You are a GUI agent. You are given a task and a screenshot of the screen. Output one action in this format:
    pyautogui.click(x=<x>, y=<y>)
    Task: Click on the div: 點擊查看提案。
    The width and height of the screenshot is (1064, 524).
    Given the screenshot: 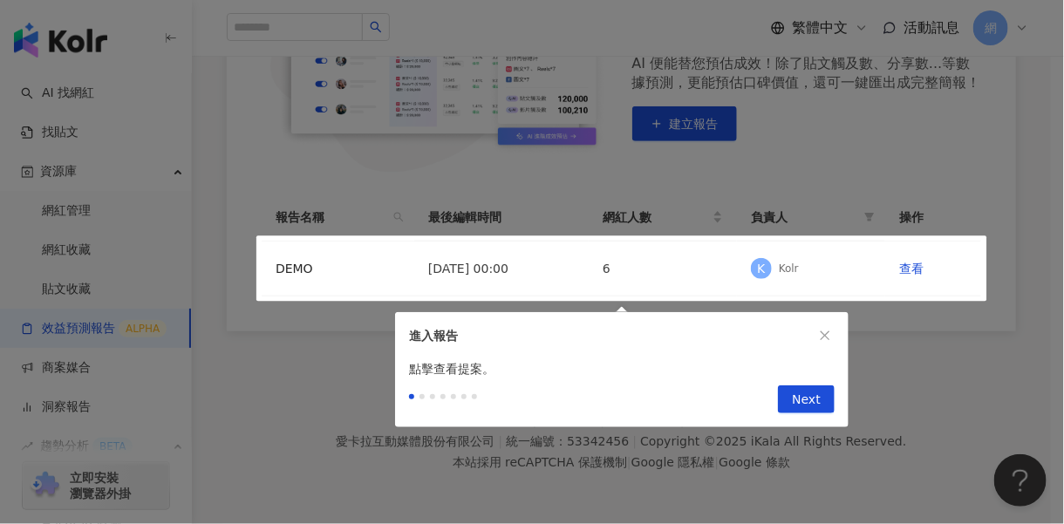 What is the action you would take?
    pyautogui.click(x=622, y=369)
    